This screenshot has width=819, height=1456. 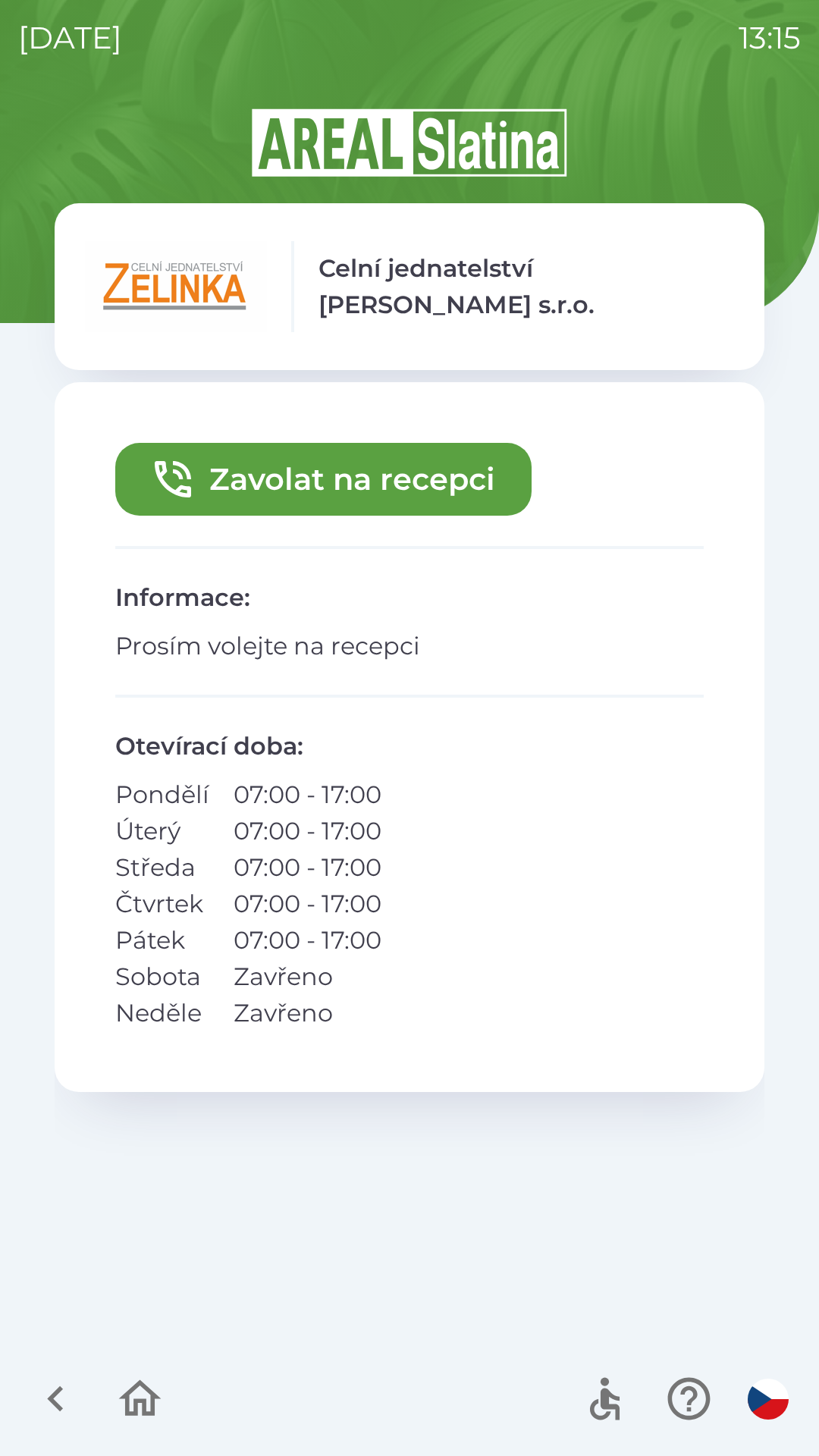 I want to click on img: Logo, so click(x=410, y=143).